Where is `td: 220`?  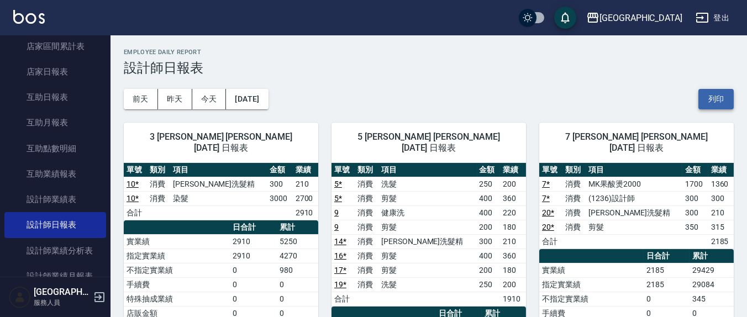
td: 220 is located at coordinates (513, 213).